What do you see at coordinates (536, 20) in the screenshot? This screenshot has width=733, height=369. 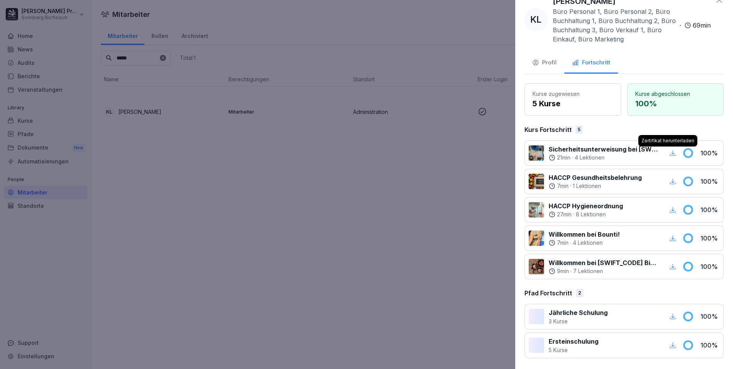 I see `div: KL` at bounding box center [536, 20].